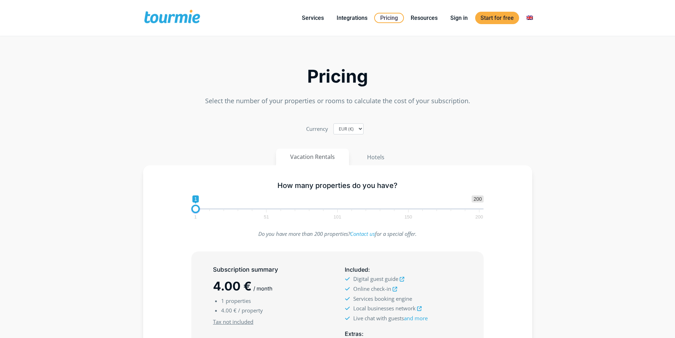 The width and height of the screenshot is (675, 338). What do you see at coordinates (391, 318) in the screenshot?
I see `span: Live chat with guests` at bounding box center [391, 318].